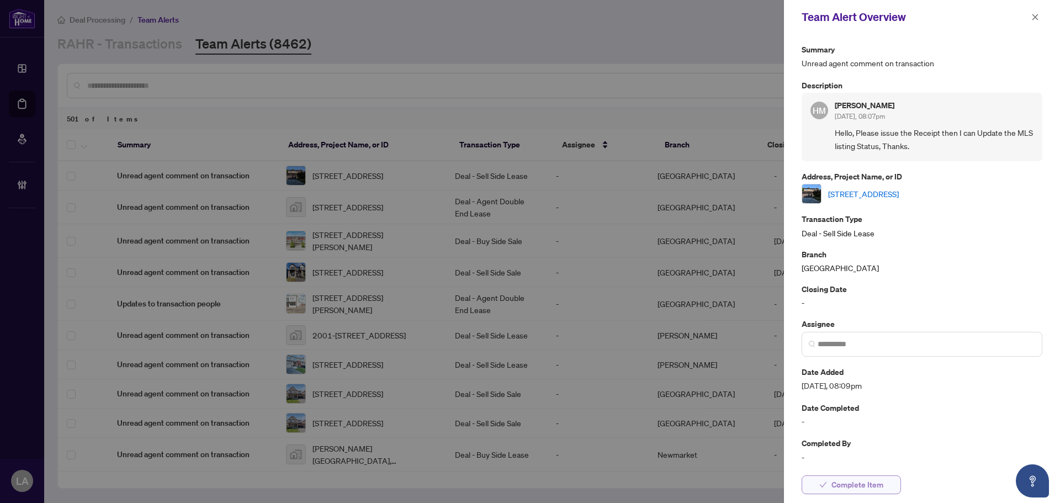 The image size is (1060, 503). What do you see at coordinates (857, 485) in the screenshot?
I see `span: Complete Item` at bounding box center [857, 485].